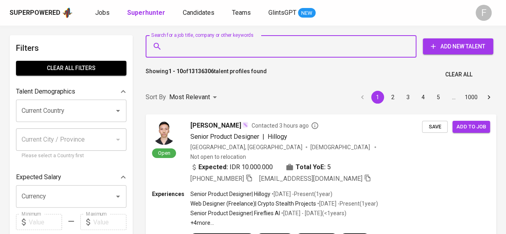 This screenshot has height=234, width=506. I want to click on a: Jobs, so click(103, 13).